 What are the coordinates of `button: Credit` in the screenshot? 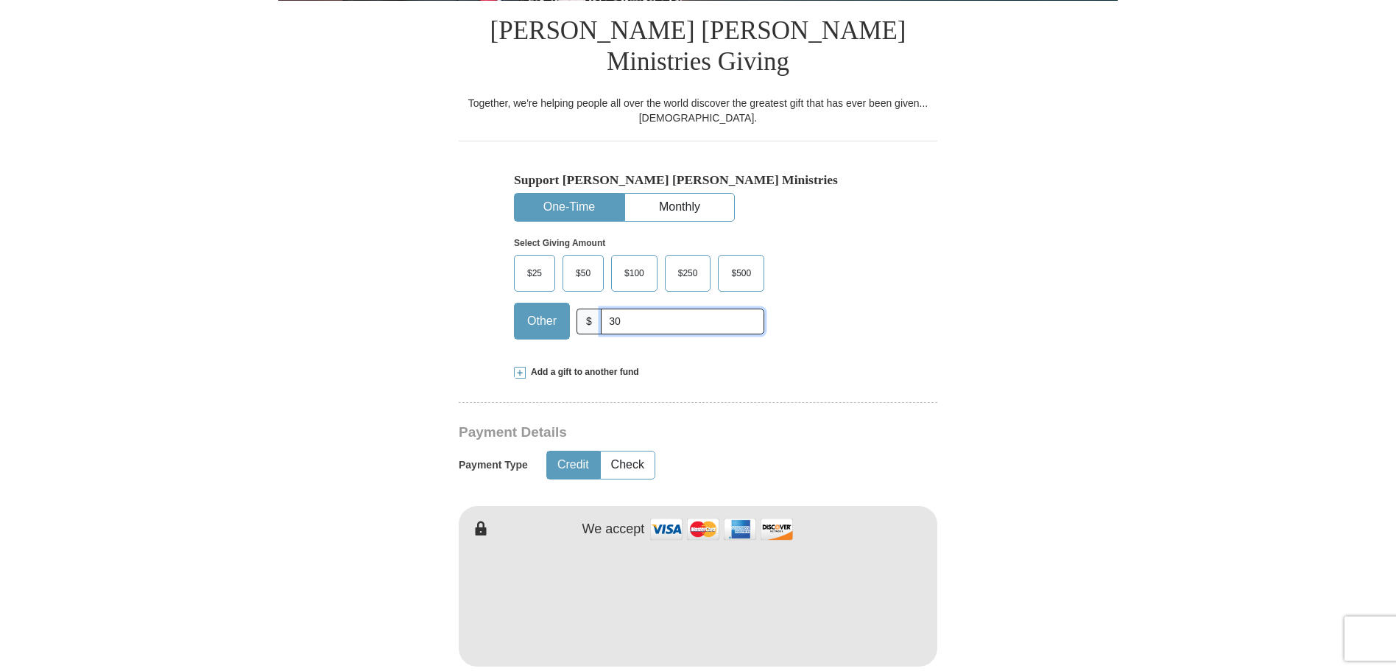 It's located at (573, 465).